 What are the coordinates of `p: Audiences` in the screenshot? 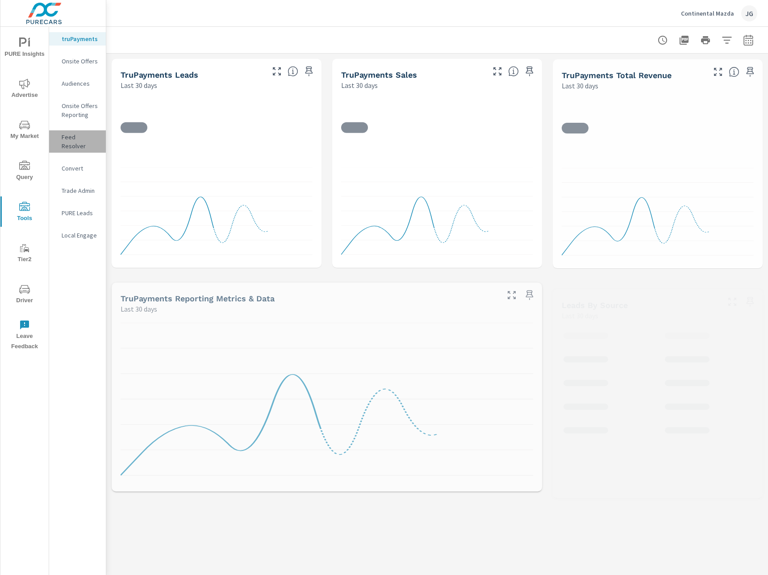 It's located at (80, 84).